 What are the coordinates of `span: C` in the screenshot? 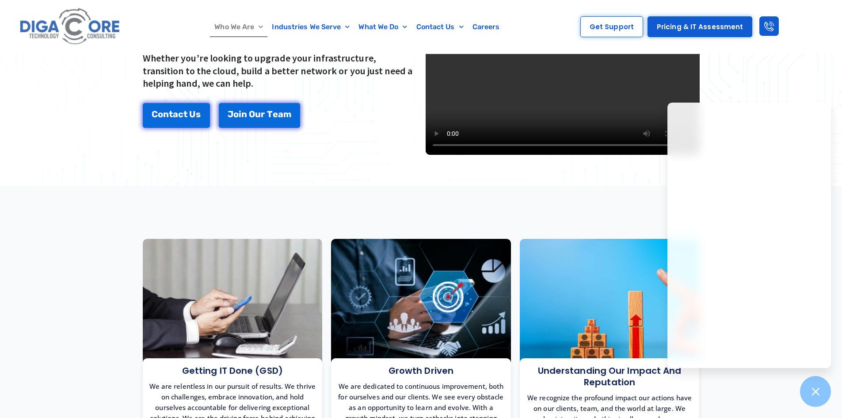 It's located at (155, 114).